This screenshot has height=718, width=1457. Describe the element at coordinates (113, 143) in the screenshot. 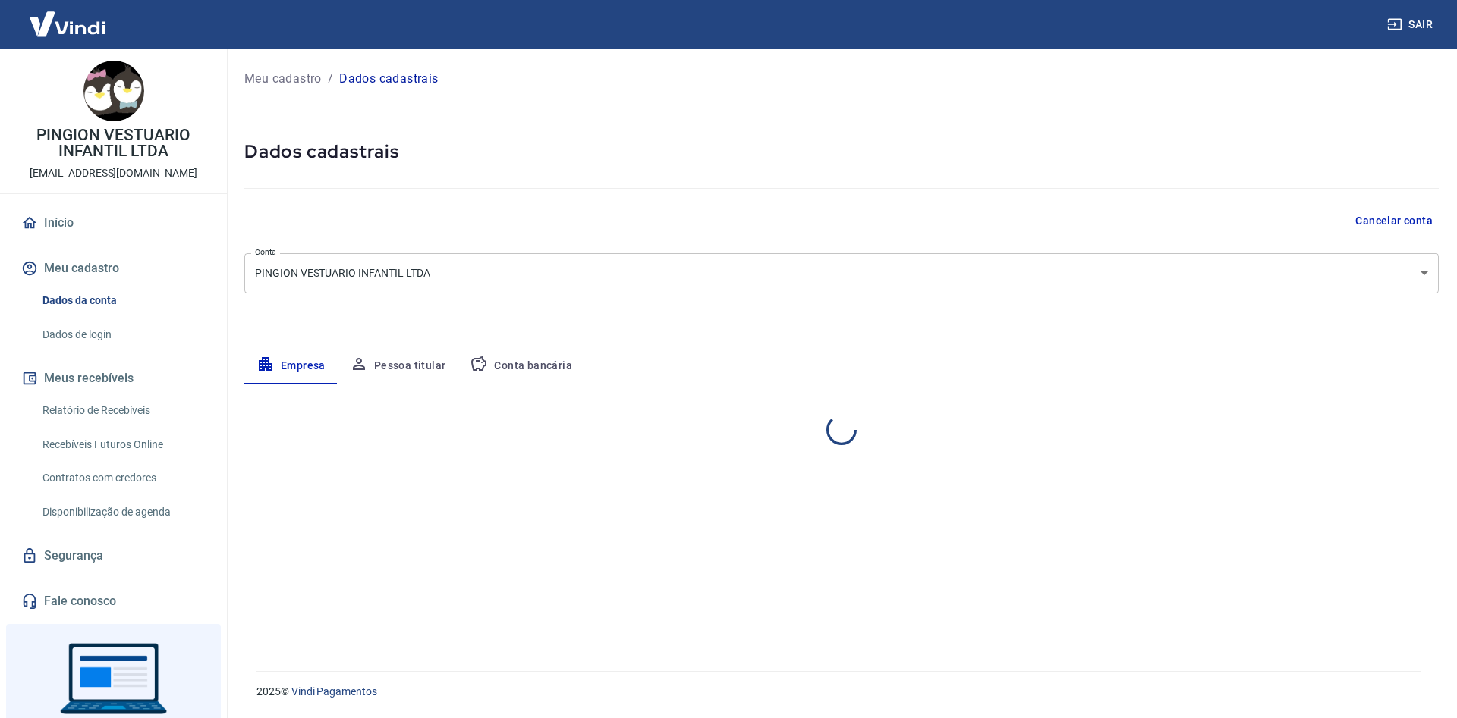

I see `p: PINGION VESTUARIO INFANTIL LTDA` at that location.